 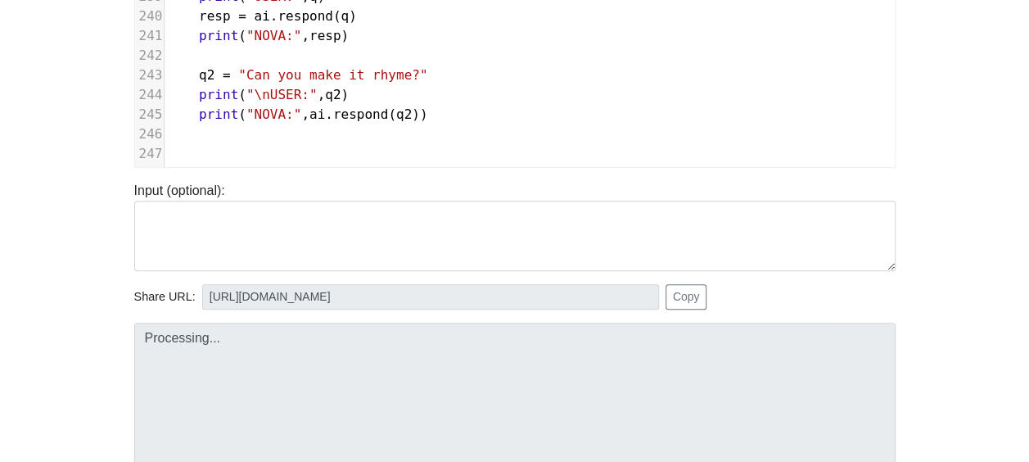 I want to click on div: 246, so click(x=149, y=134).